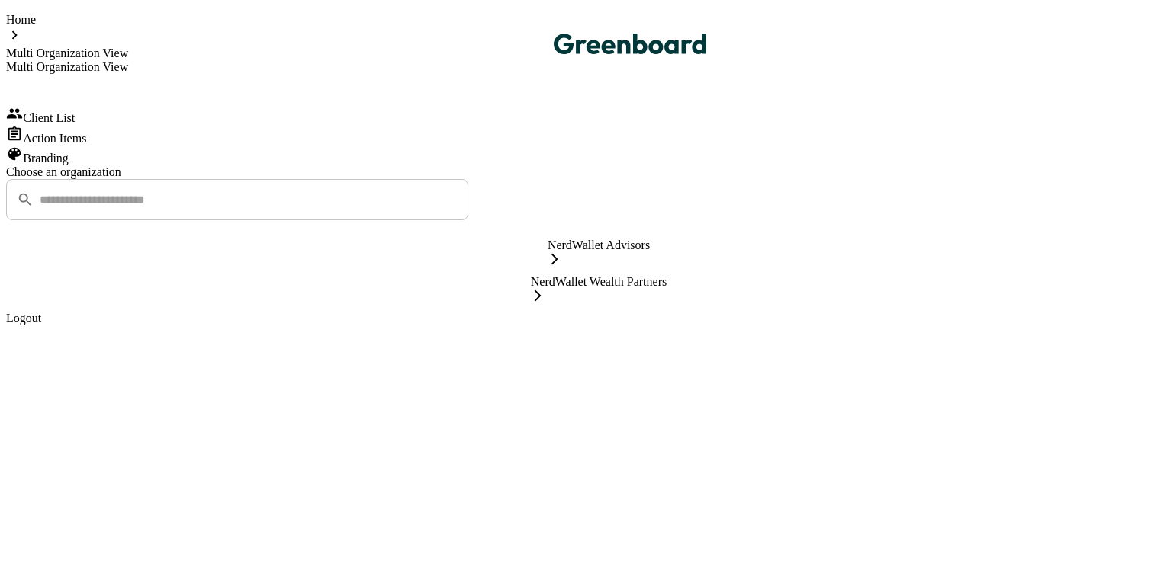  What do you see at coordinates (237, 200) in the screenshot?
I see `div: consultant-dashboard__filter-organizations-search-bar` at bounding box center [237, 200].